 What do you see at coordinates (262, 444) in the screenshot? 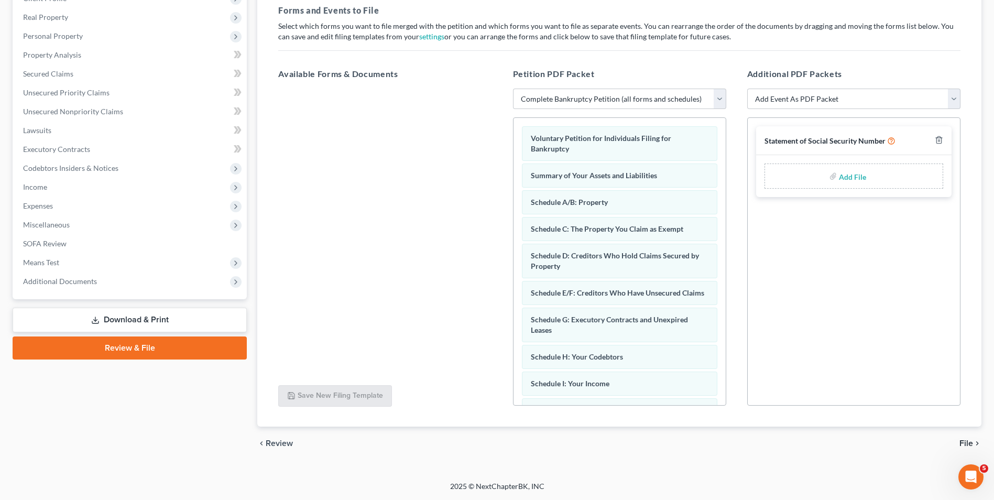
I see `i: chevron_left` at bounding box center [262, 444].